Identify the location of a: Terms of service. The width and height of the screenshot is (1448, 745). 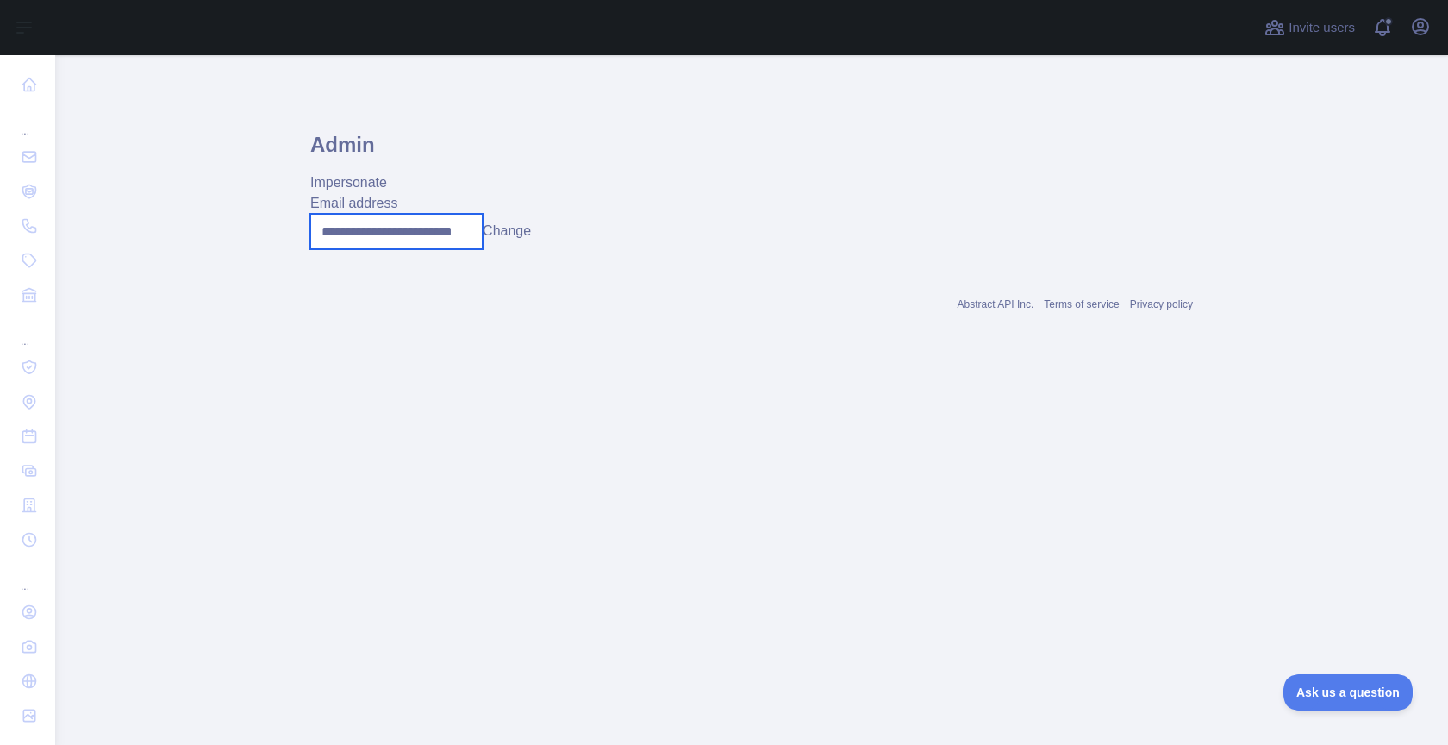
(1081, 304).